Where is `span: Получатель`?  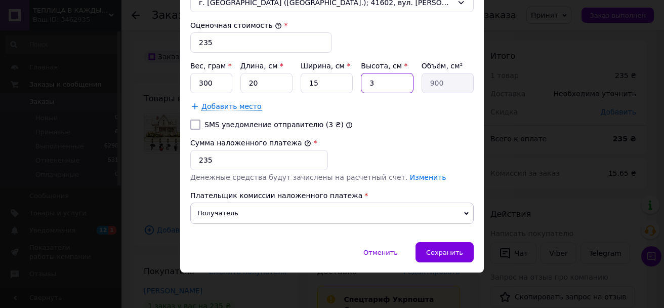
span: Получатель is located at coordinates (332, 213).